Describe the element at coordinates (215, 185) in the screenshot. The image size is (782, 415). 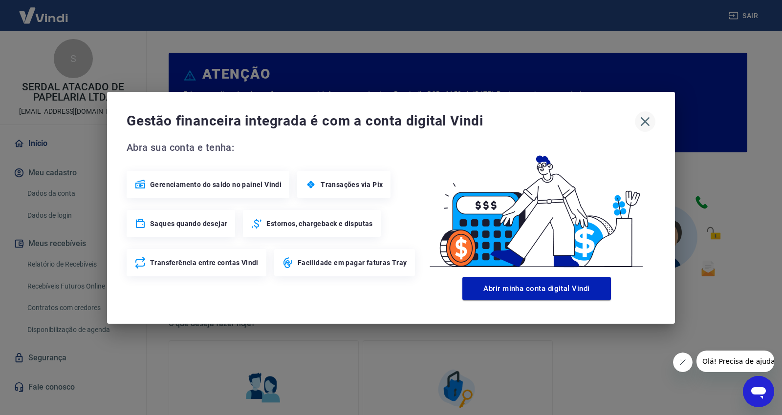
I see `span: Gerenciamento do saldo no painel Vindi` at that location.